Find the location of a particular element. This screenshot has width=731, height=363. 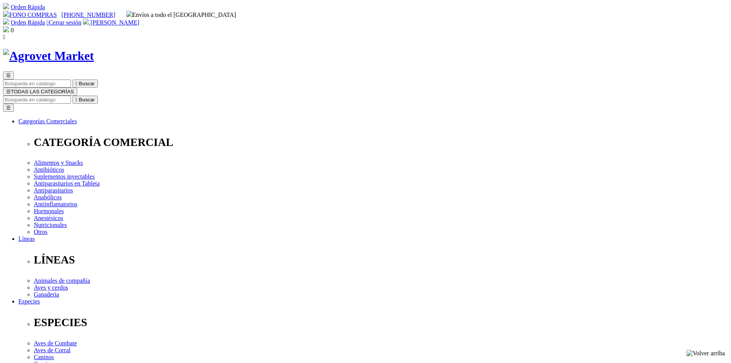

button: ☰TODAS LAS CATEGORÍAS is located at coordinates (40, 91).